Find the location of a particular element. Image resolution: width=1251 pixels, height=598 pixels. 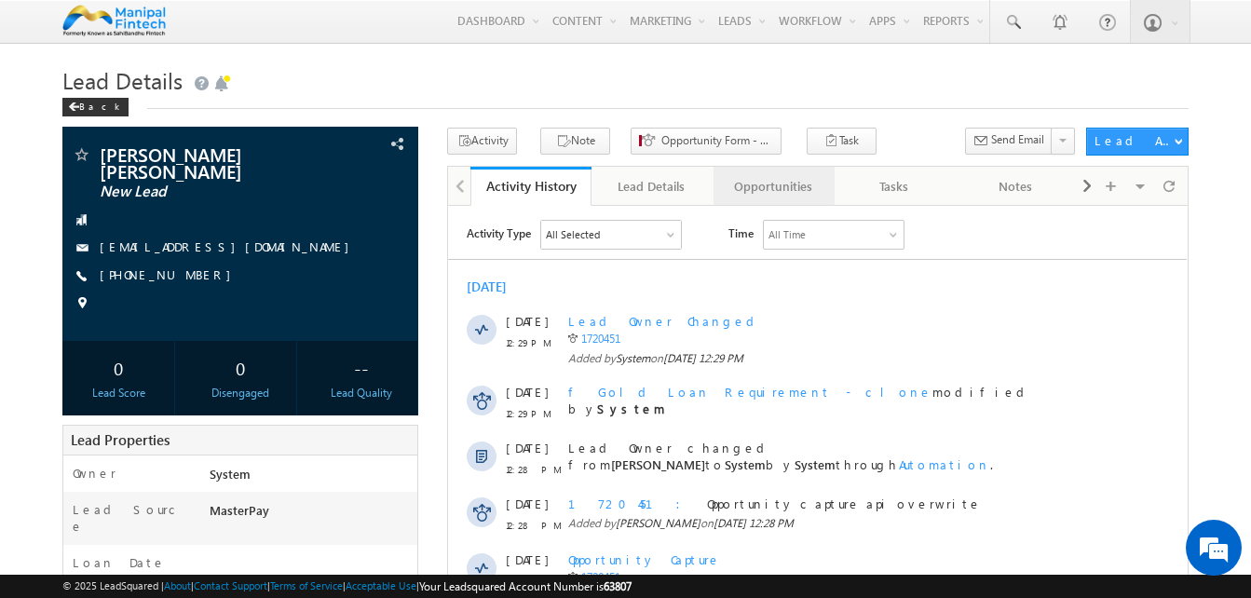

a: Notes is located at coordinates (1016, 186).